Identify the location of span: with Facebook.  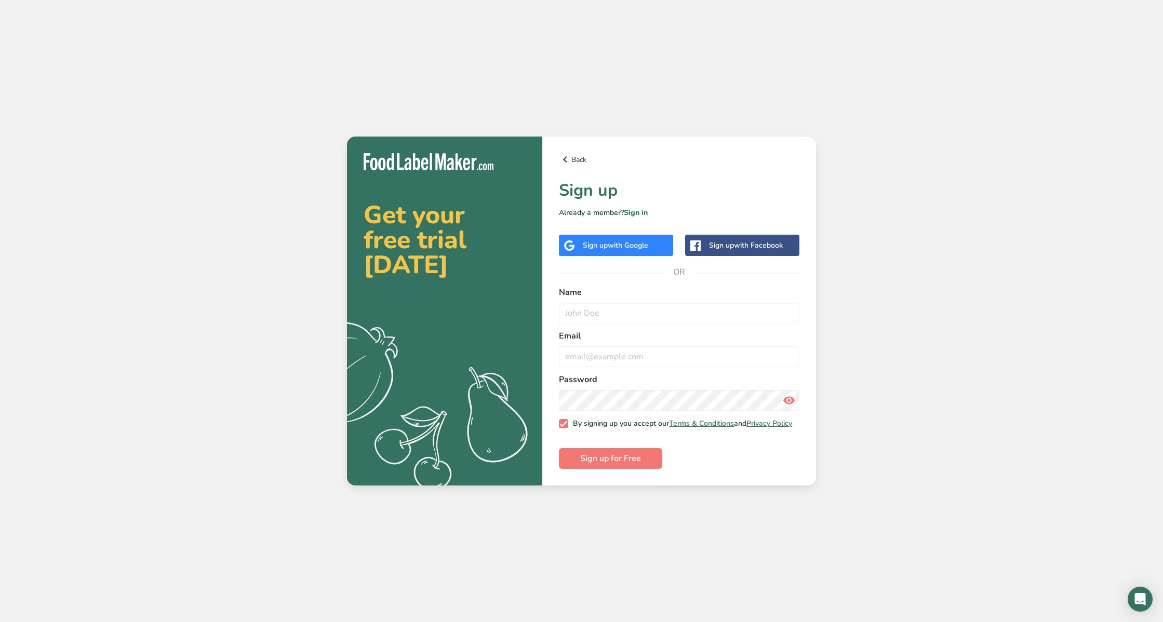
(758, 245).